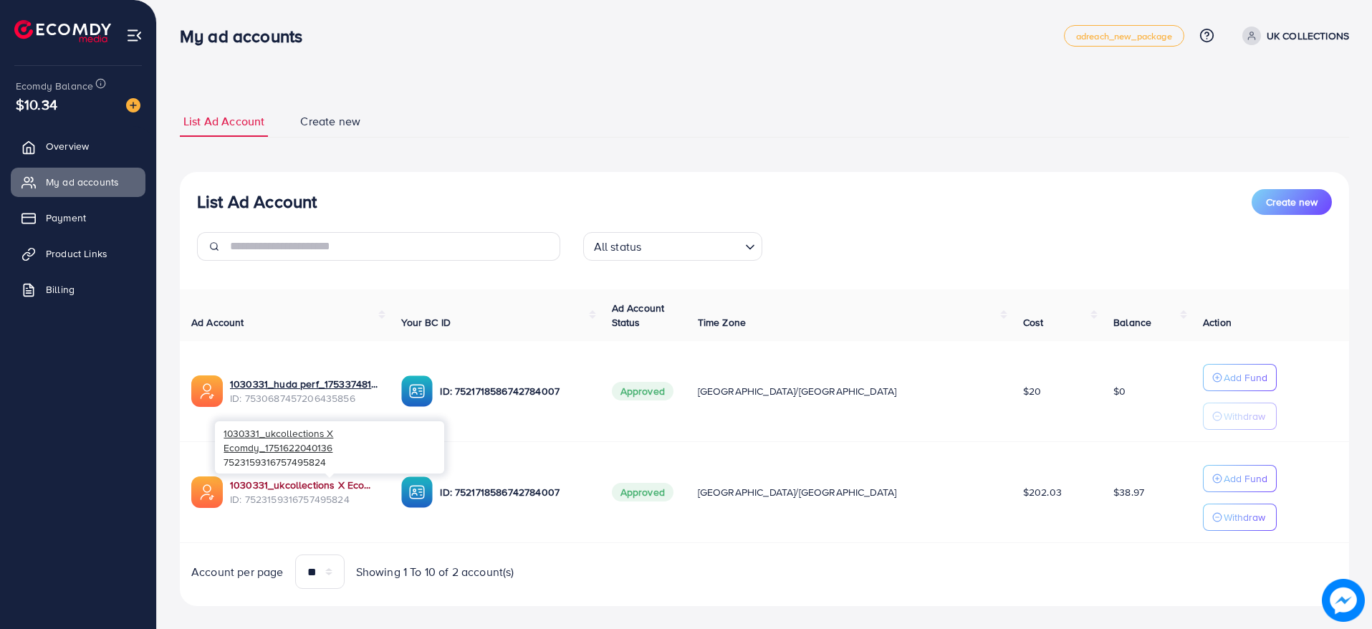 This screenshot has width=1372, height=629. What do you see at coordinates (66, 218) in the screenshot?
I see `span: Payment` at bounding box center [66, 218].